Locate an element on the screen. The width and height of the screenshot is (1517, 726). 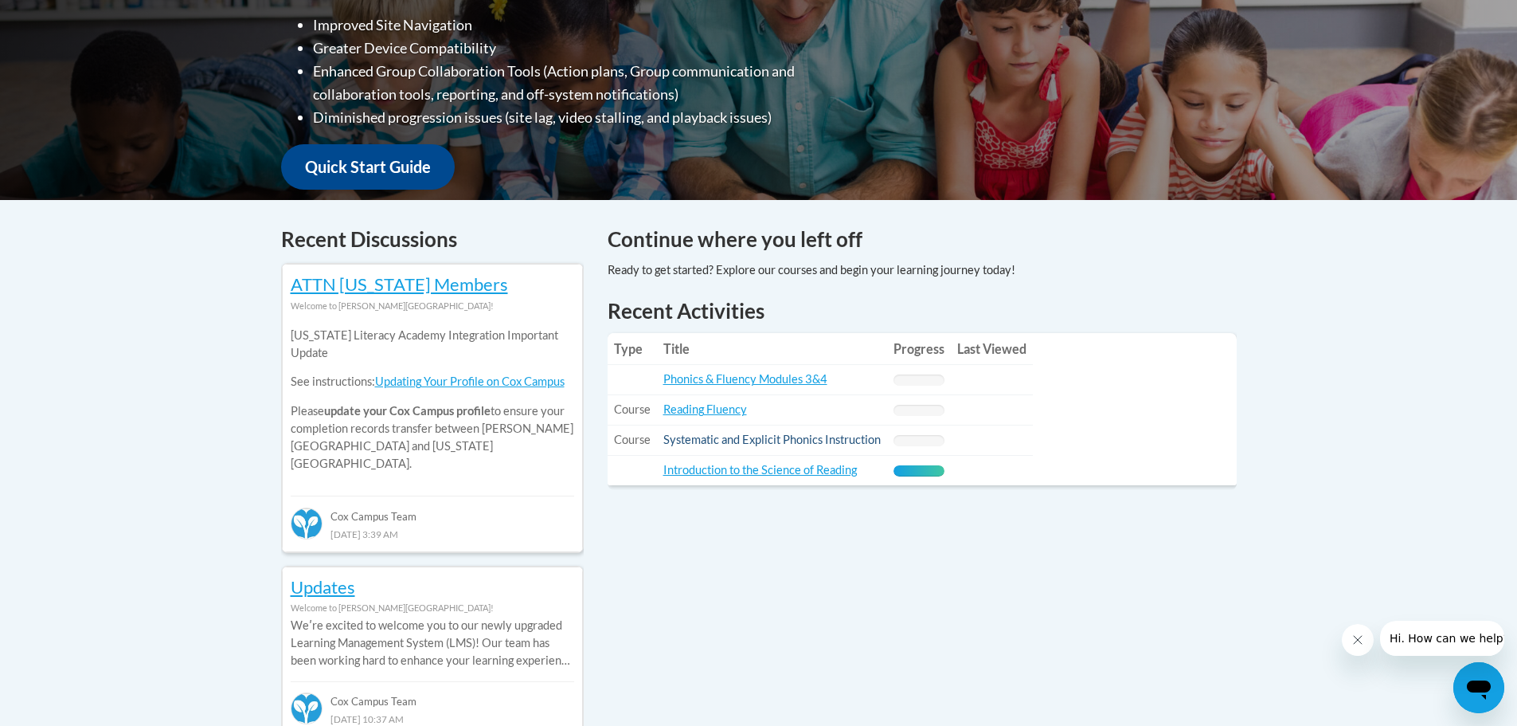
div: Progress, % is located at coordinates (919, 471).